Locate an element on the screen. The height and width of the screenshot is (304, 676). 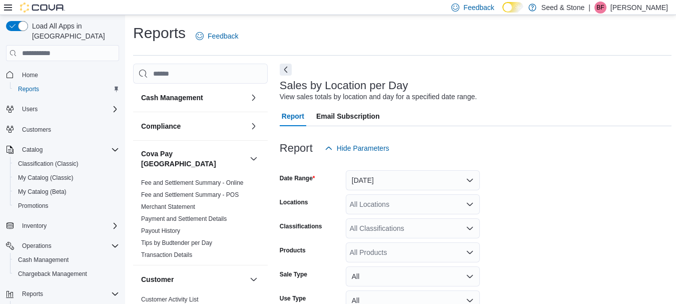
h3: Sales by Location per Day is located at coordinates (344, 86).